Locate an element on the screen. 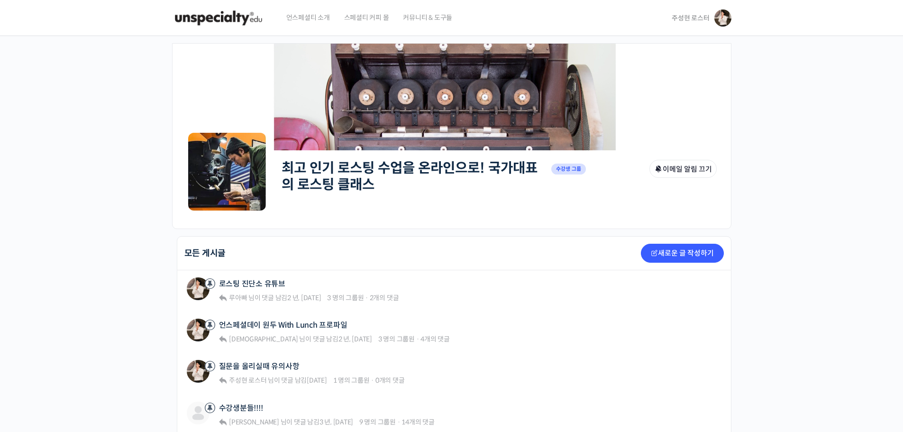 This screenshot has width=903, height=432. a: 언스페셜데이 원두 With Lunch 프로파일 is located at coordinates (283, 325).